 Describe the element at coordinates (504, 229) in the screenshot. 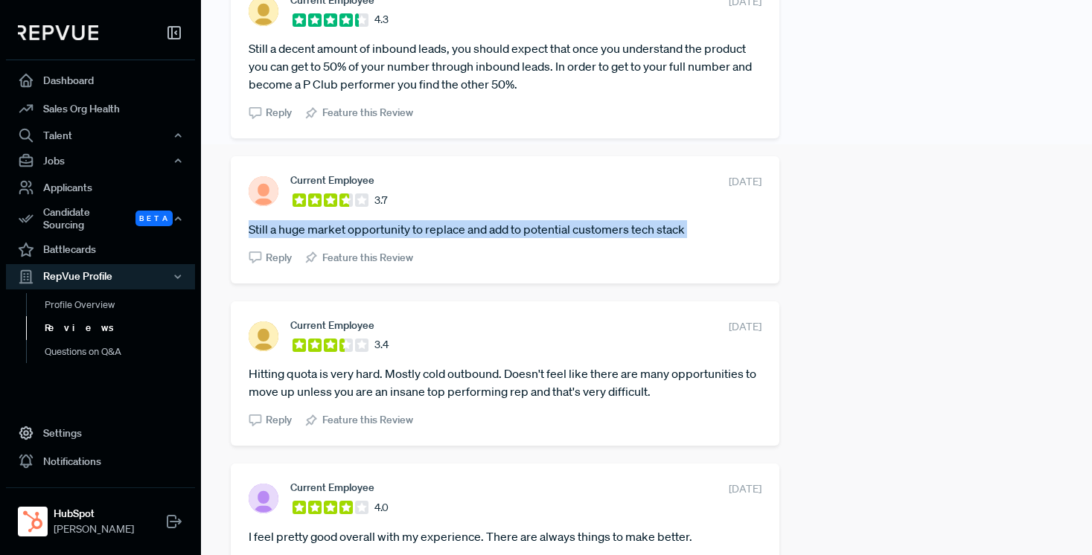

I see `article: Still a huge market opportunity to replace and add to potential customers tech stack` at that location.